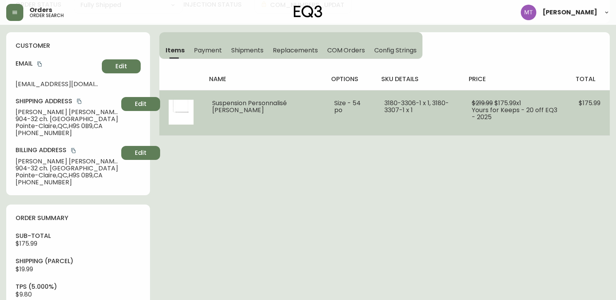 Image resolution: width=616 pixels, height=300 pixels. I want to click on h4: tps (5.000%), so click(78, 287).